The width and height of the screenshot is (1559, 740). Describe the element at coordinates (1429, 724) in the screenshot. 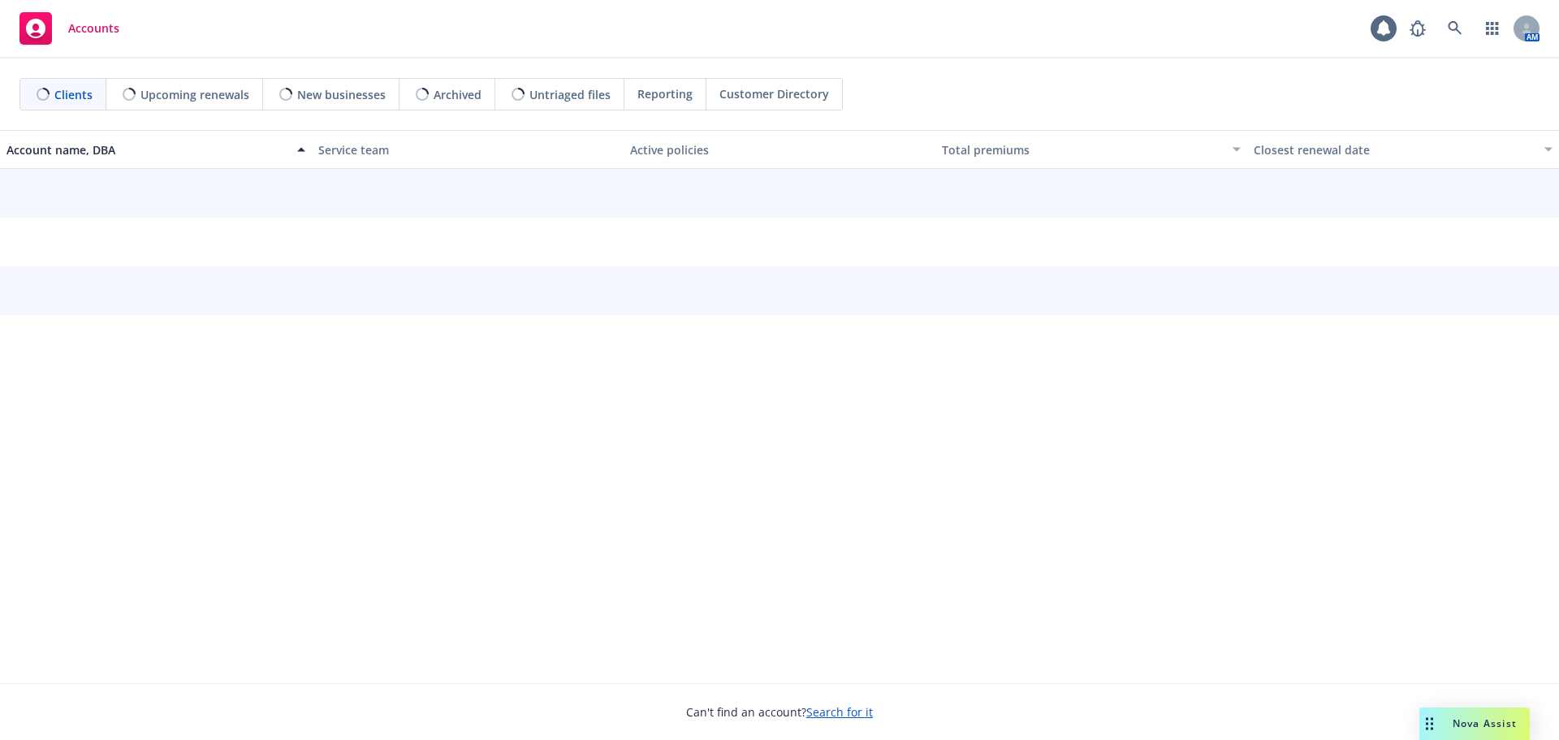

I see `div: Drag to move` at that location.